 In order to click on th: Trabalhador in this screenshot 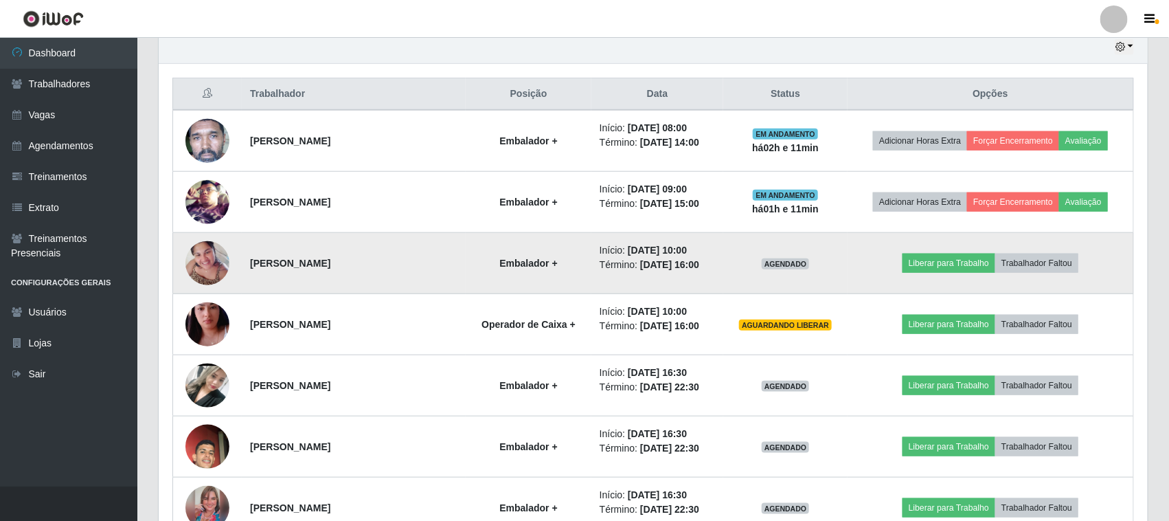, I will do `click(354, 94)`.